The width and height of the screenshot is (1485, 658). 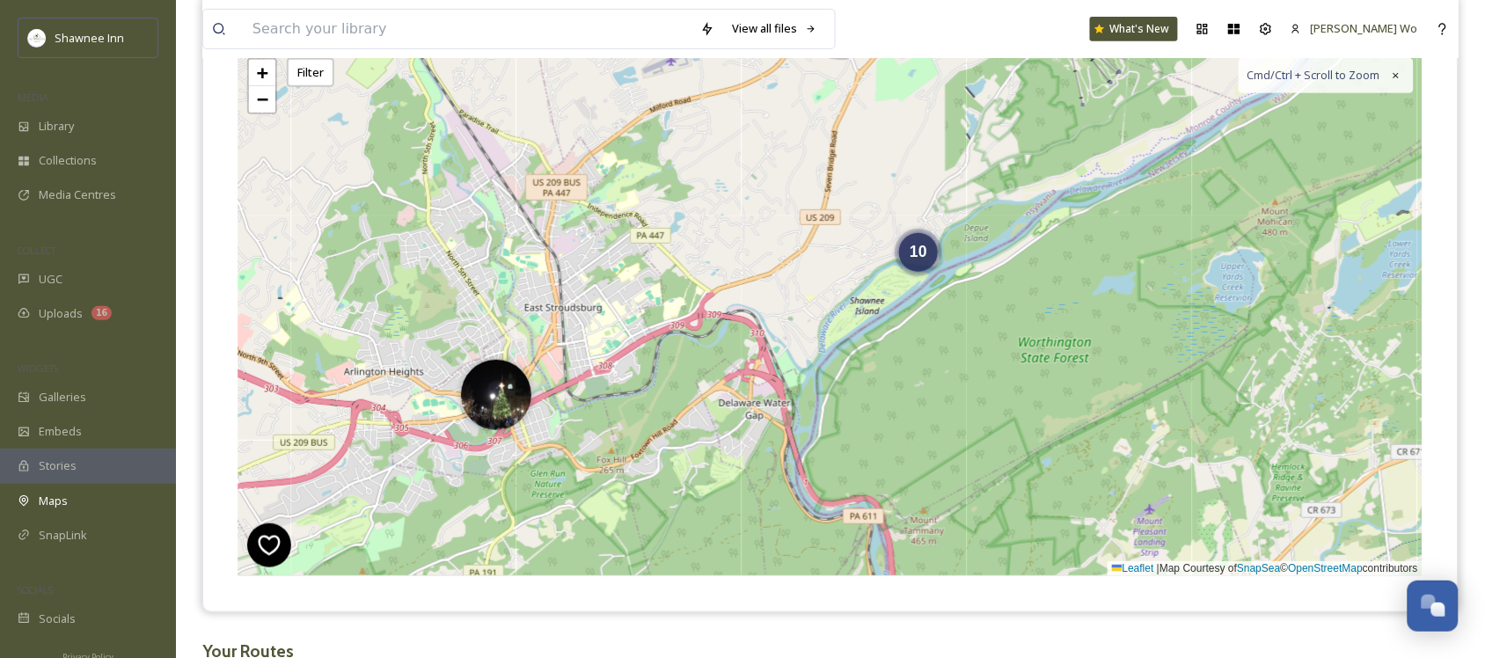 I want to click on span: Embeds, so click(x=60, y=431).